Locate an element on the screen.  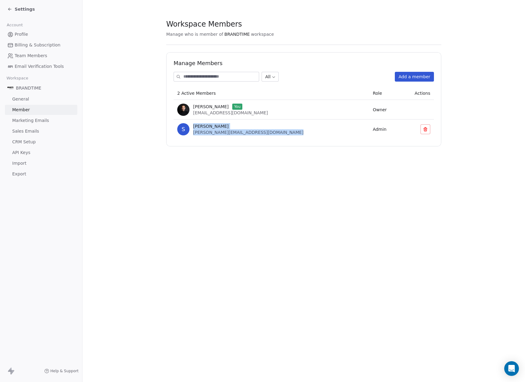
a: Marketing Emails is located at coordinates (41, 120).